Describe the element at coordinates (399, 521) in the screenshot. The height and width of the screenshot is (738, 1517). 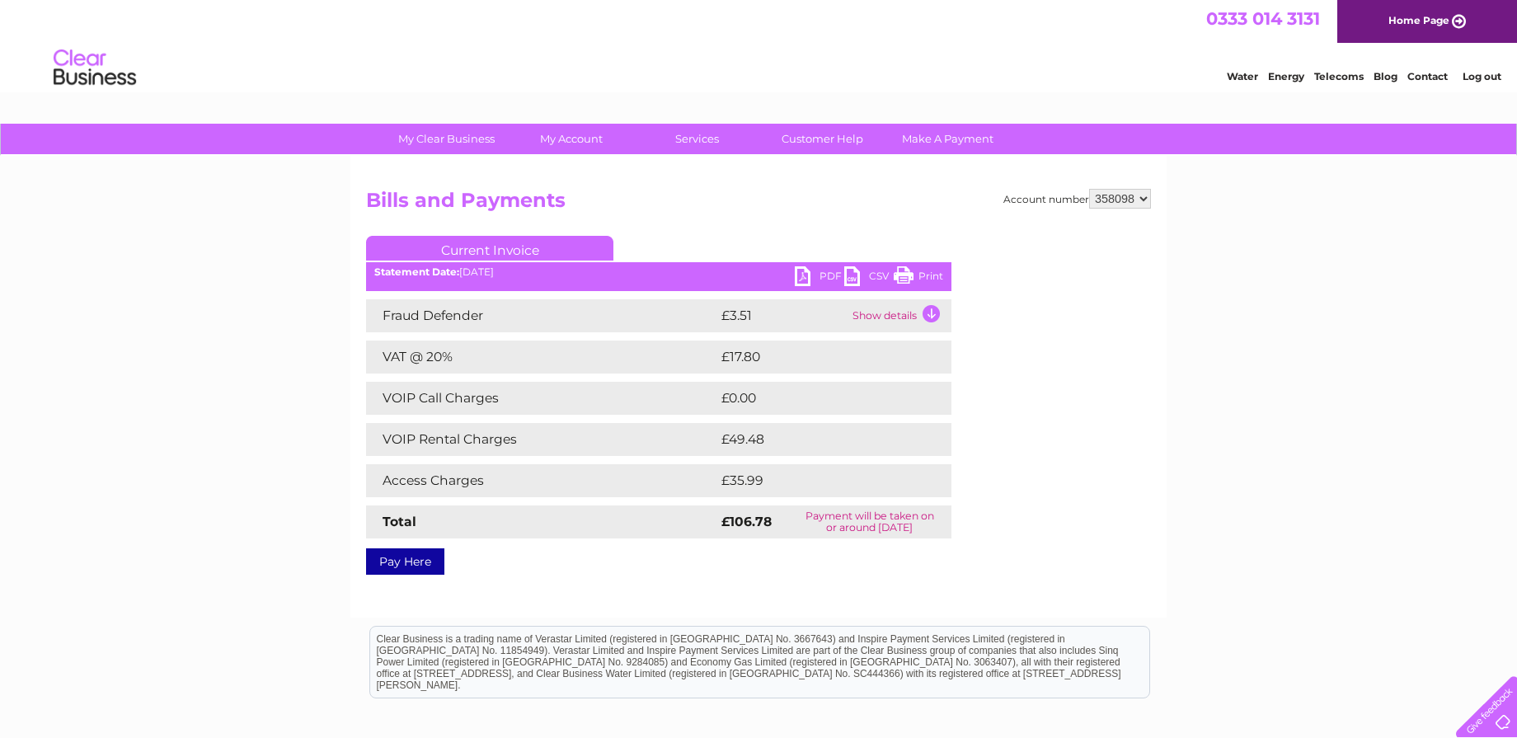
I see `strong: Total` at that location.